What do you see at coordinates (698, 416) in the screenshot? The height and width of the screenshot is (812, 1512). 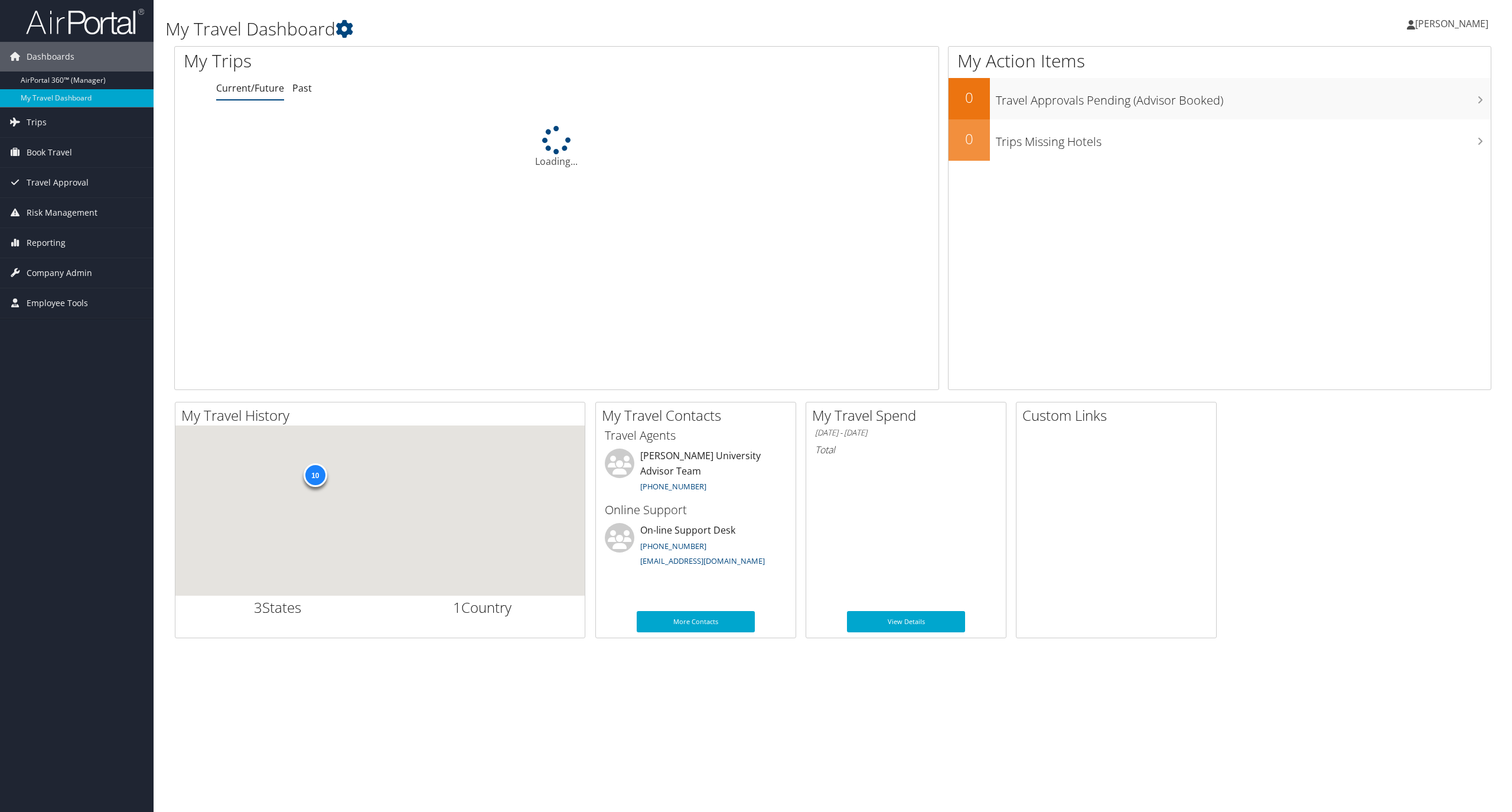 I see `h2: My Travel Contacts` at bounding box center [698, 416].